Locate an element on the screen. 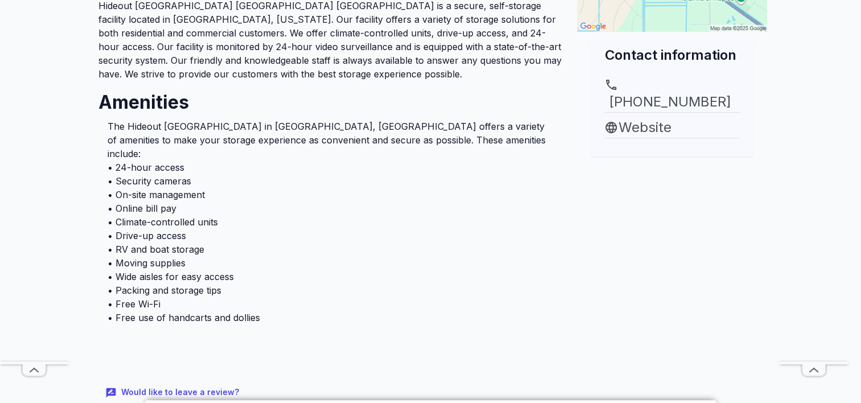  li: • Drive-up access is located at coordinates (331, 236).